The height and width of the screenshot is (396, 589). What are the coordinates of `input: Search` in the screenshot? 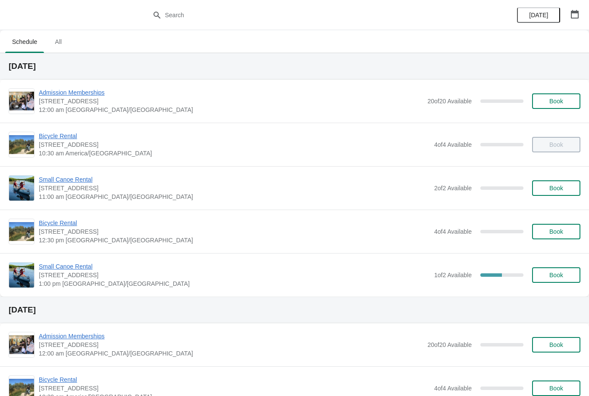 It's located at (303, 15).